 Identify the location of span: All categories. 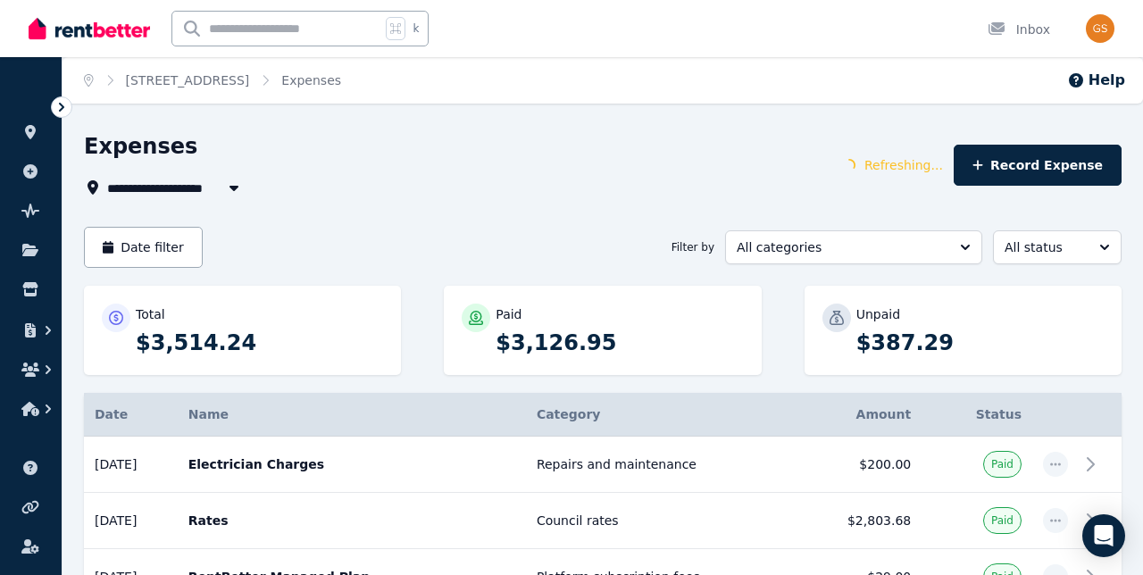
(841, 247).